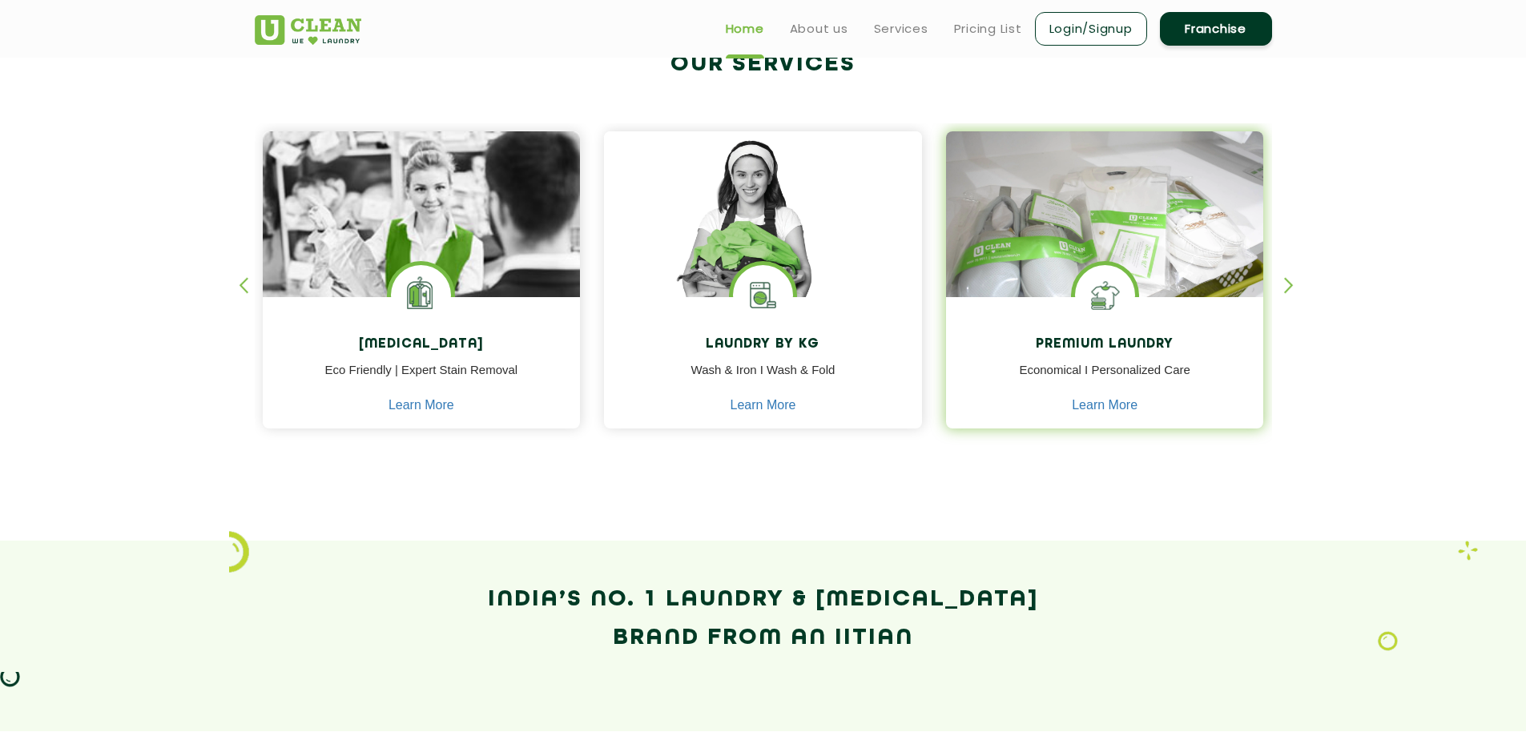  I want to click on img: Laundry Services near me, so click(421, 295).